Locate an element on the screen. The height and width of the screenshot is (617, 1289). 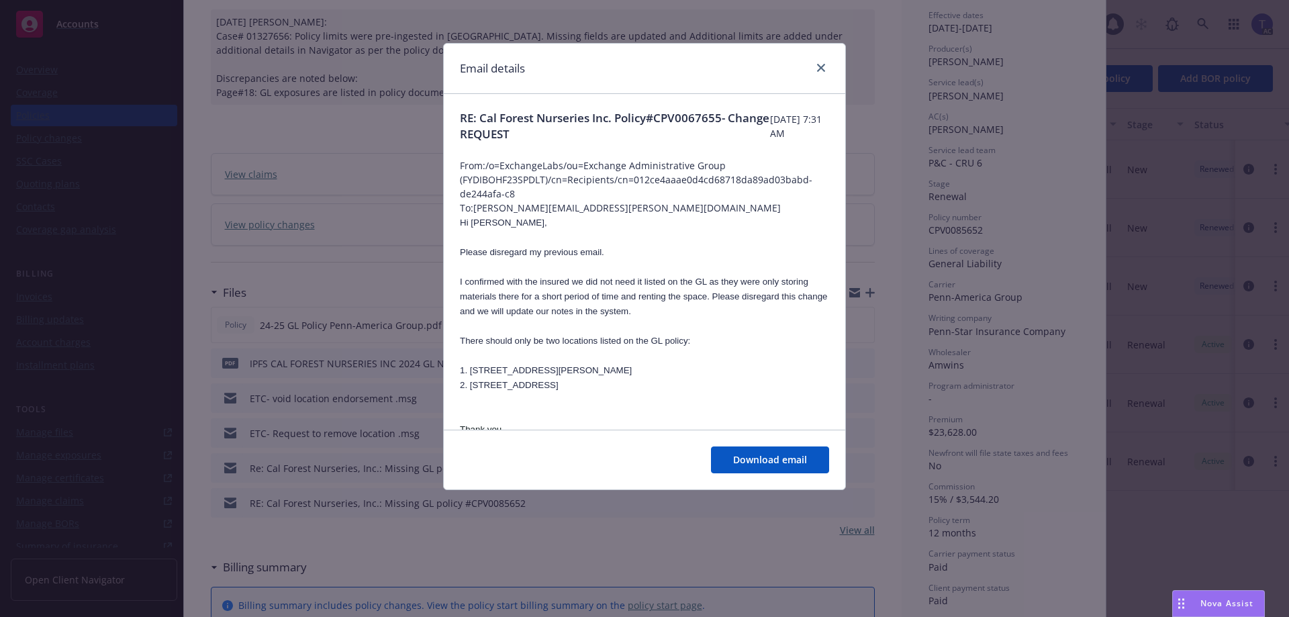
button: Nova Assist is located at coordinates (1219, 604).